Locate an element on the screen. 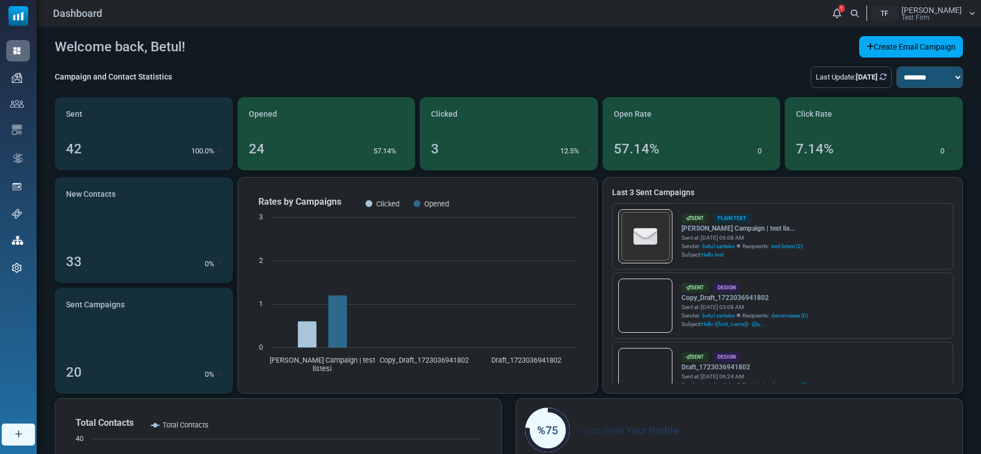 The width and height of the screenshot is (981, 454). text: 1 is located at coordinates (261, 304).